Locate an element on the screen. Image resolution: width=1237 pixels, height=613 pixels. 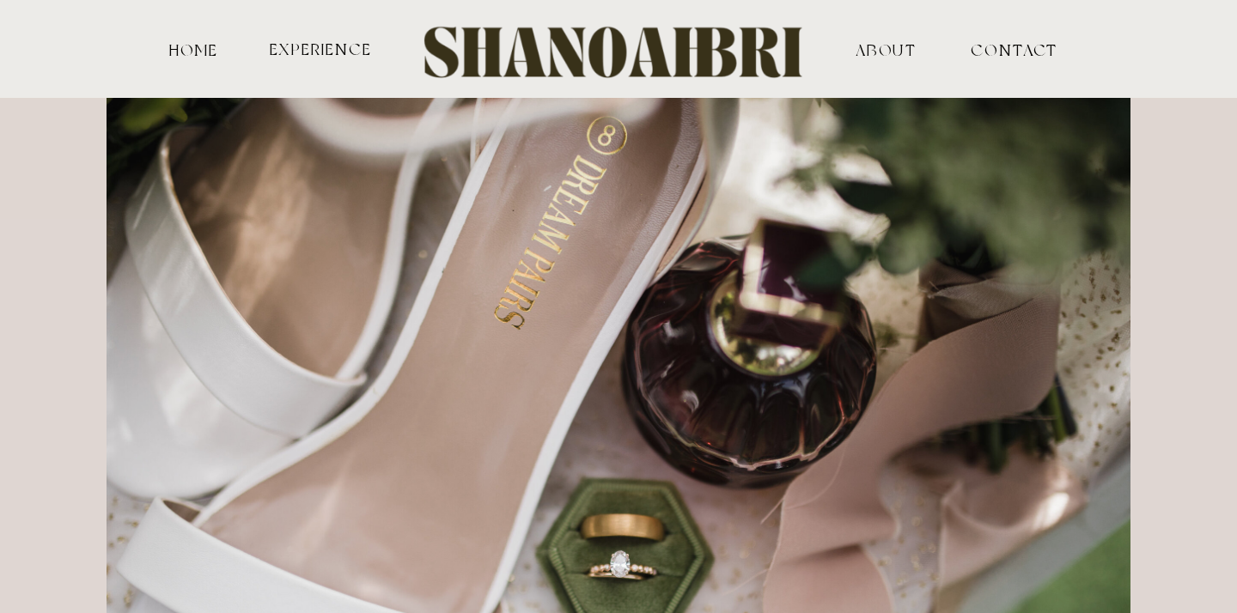
a: contact is located at coordinates (1000, 49).